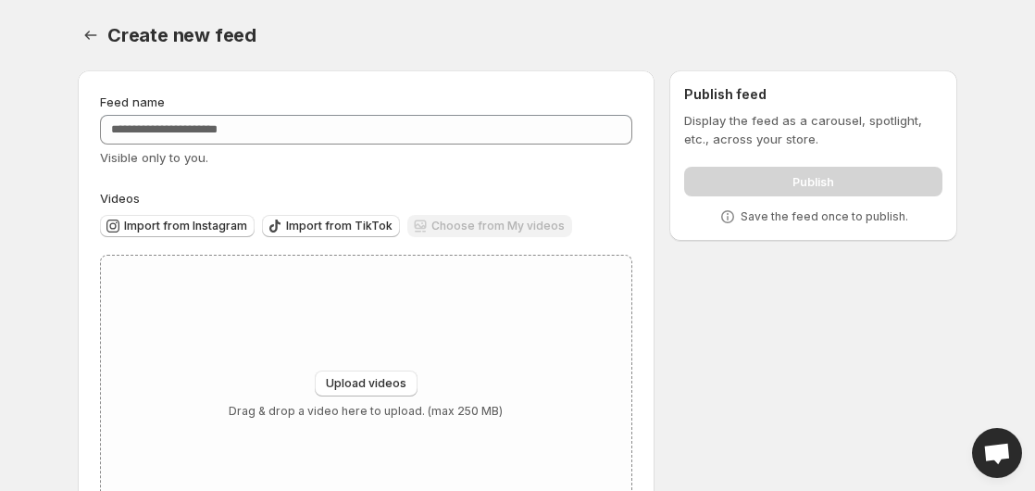  Describe the element at coordinates (366, 383) in the screenshot. I see `button: Upload videos` at that location.